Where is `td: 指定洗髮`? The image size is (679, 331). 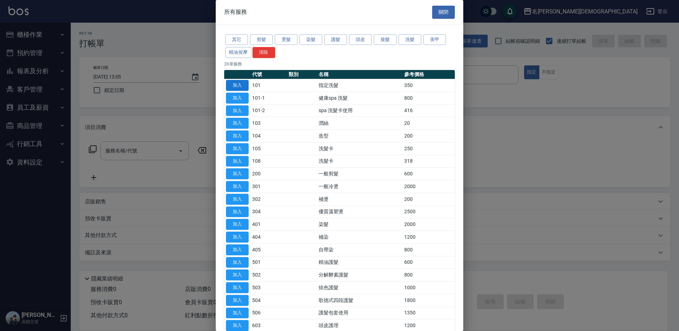 td: 指定洗髮 is located at coordinates (360, 86).